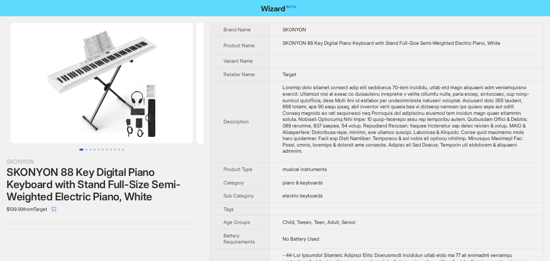  Describe the element at coordinates (115, 149) in the screenshot. I see `button: Go to slide 9` at that location.